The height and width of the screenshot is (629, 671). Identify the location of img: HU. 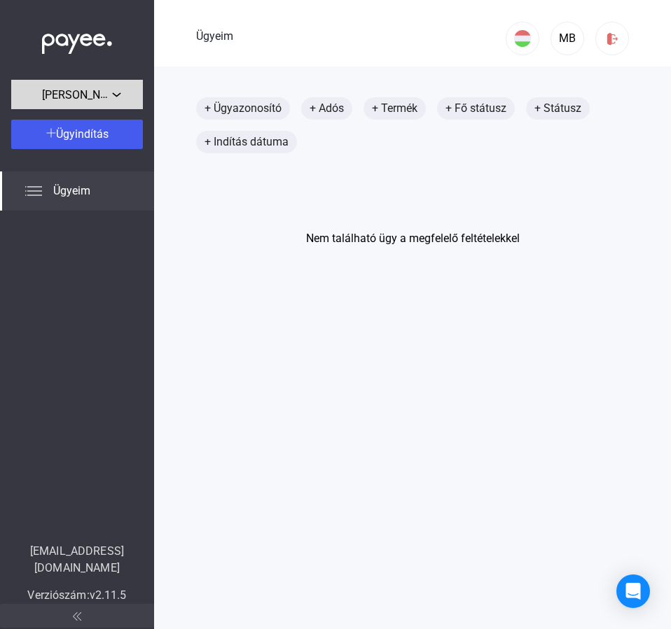
(522, 38).